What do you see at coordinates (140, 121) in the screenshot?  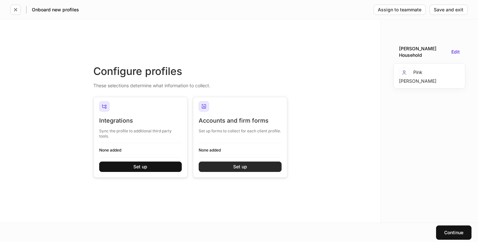 I see `div: Integrations` at bounding box center [140, 121].